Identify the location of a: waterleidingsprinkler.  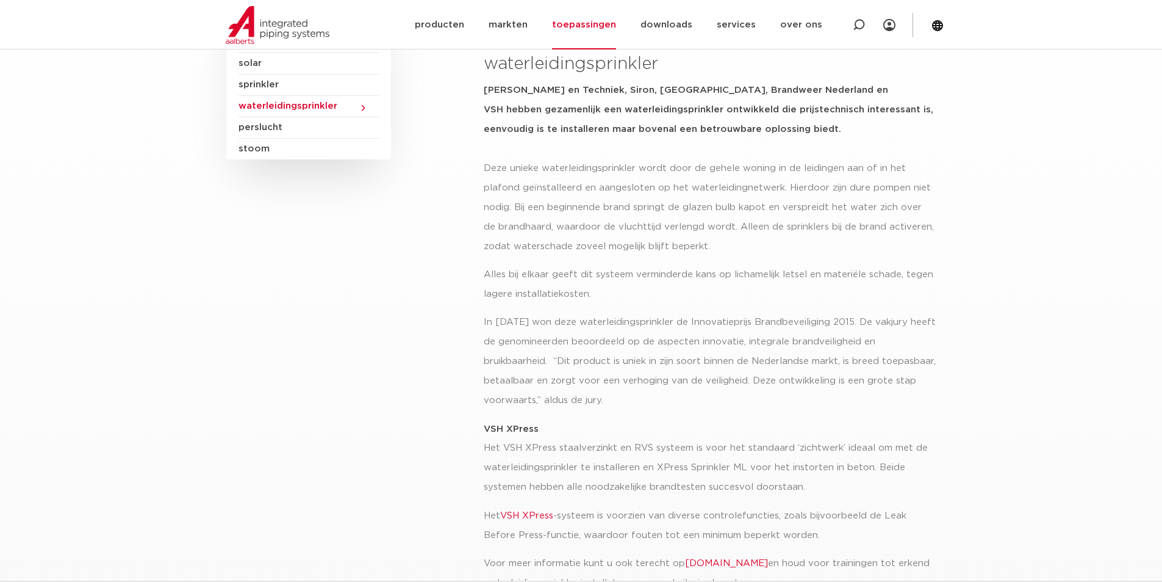
(309, 106).